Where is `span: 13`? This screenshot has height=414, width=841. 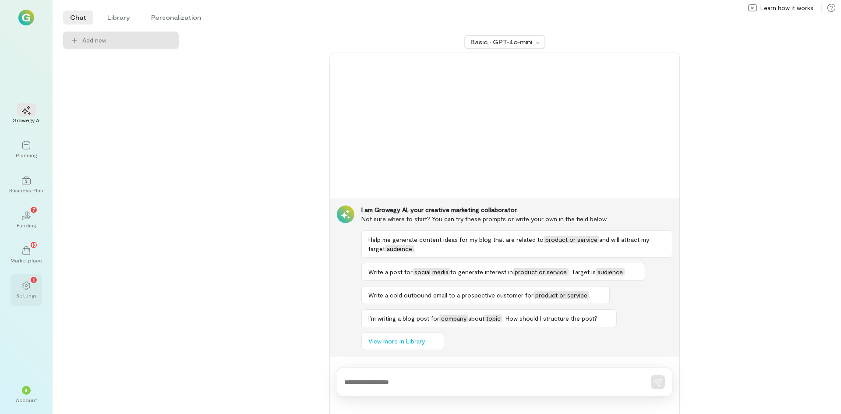
span: 13 is located at coordinates (34, 244).